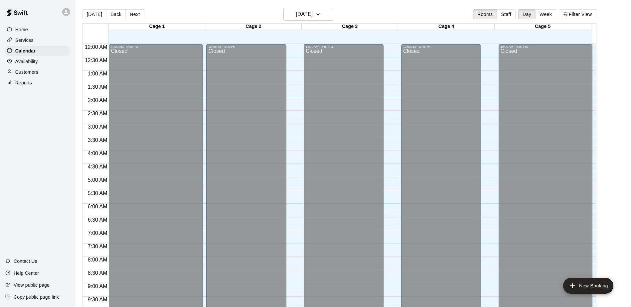  What do you see at coordinates (37, 51) in the screenshot?
I see `div: Calendar` at bounding box center [37, 51].